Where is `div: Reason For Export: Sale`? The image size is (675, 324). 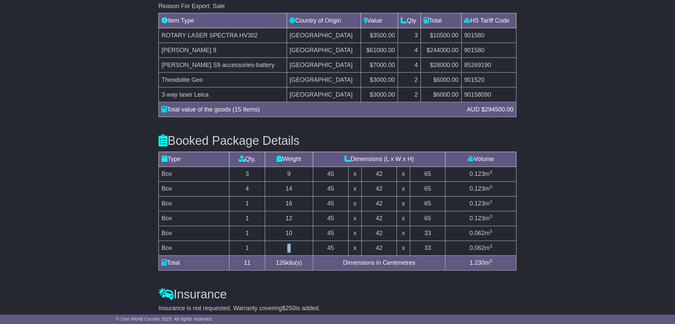 div: Reason For Export: Sale is located at coordinates (337, 6).